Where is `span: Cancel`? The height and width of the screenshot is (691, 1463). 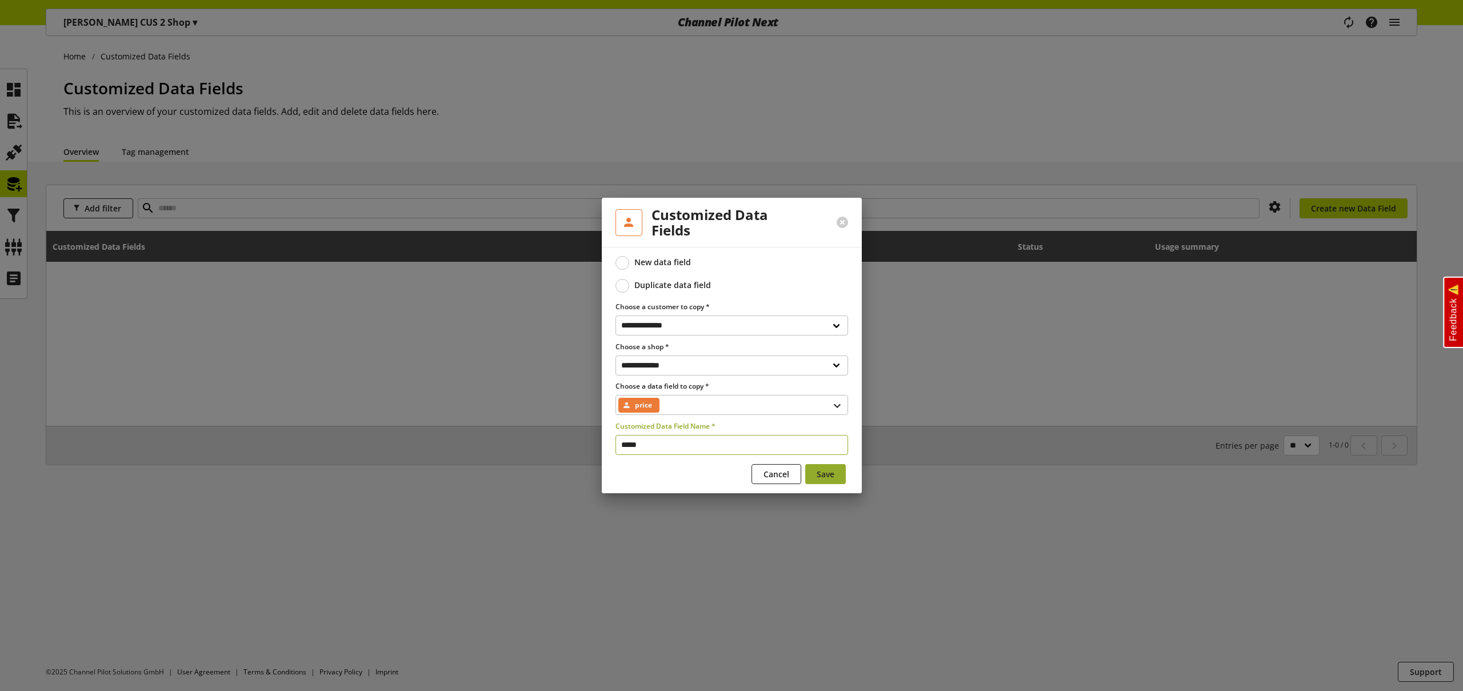
span: Cancel is located at coordinates (776, 474).